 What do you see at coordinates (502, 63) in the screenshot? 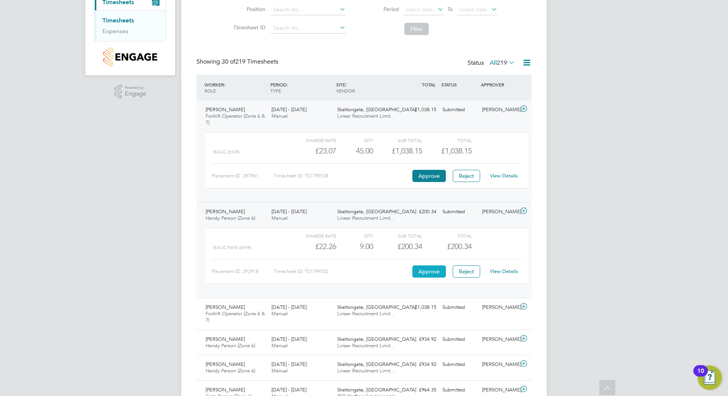
I see `span: 219` at bounding box center [502, 63].